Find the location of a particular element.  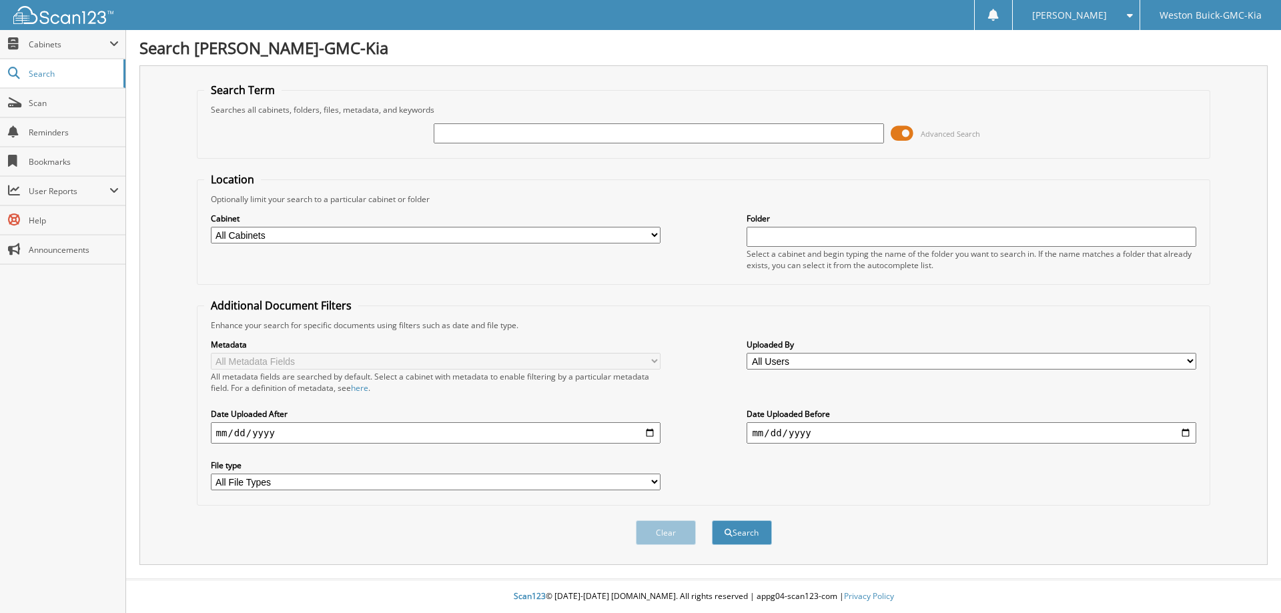

a: Privacy Policy is located at coordinates (869, 596).